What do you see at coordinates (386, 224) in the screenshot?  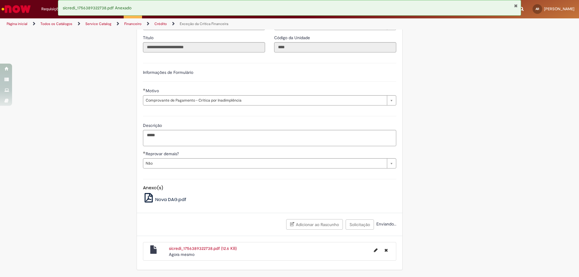 I see `span: Enviando...` at bounding box center [386, 224].